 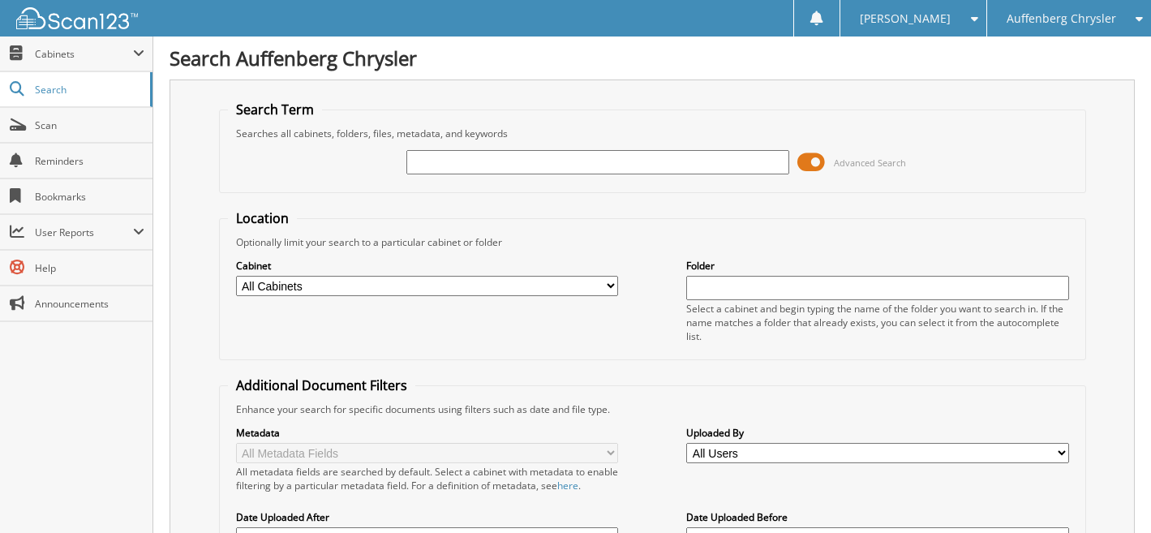 What do you see at coordinates (321, 385) in the screenshot?
I see `legend: Additional Document Filters` at bounding box center [321, 385].